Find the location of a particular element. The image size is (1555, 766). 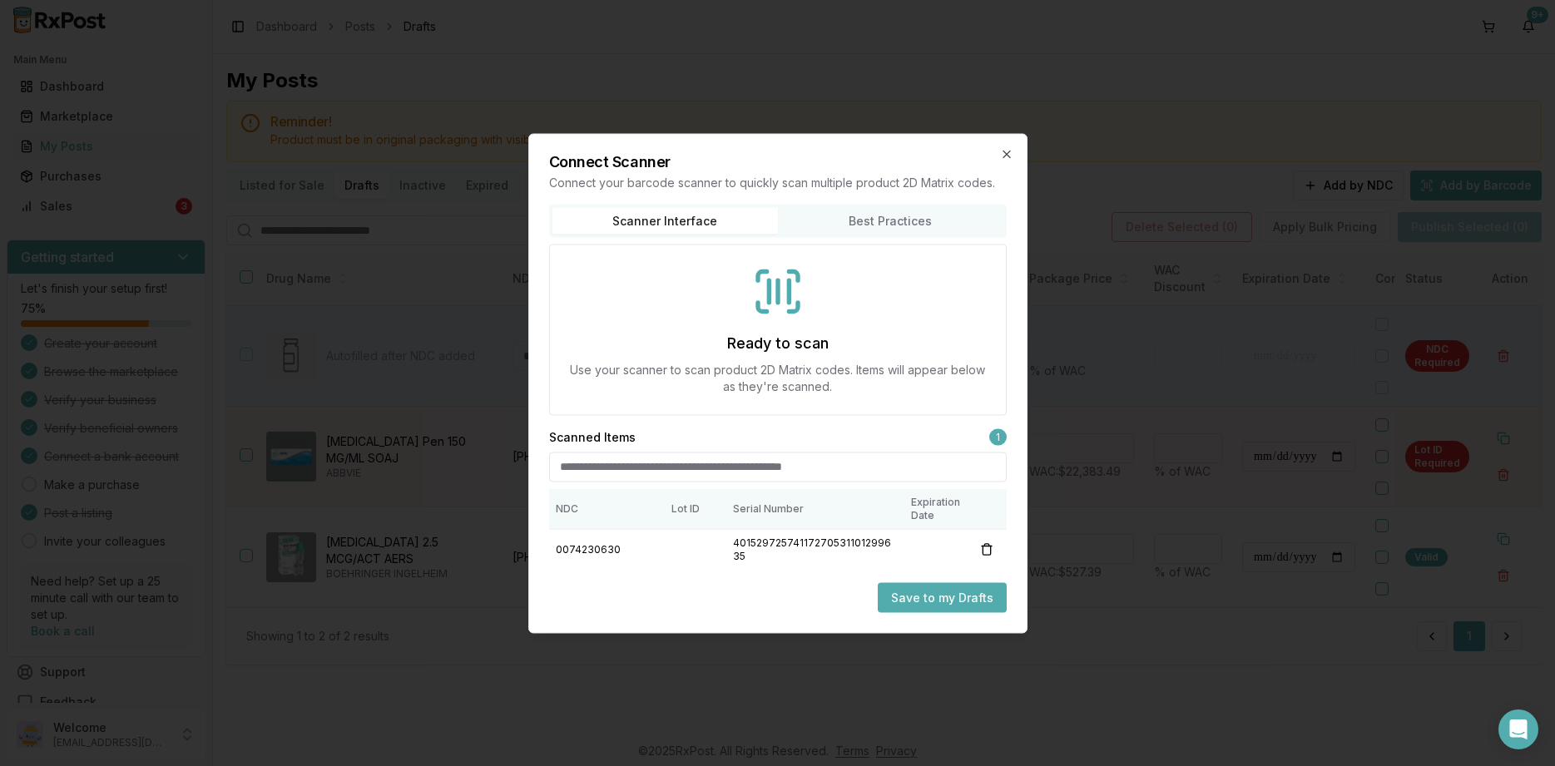

h3: Scanned Items is located at coordinates (592, 437).